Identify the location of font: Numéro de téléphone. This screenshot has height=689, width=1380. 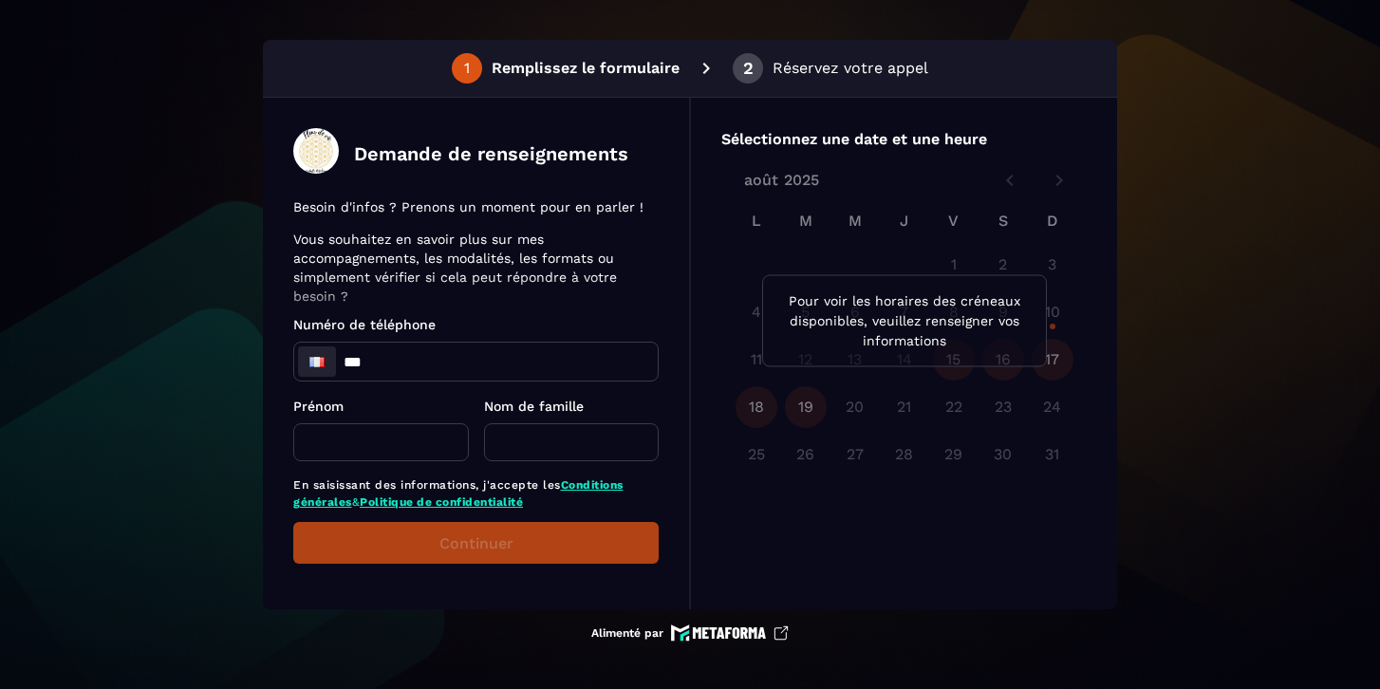
(364, 324).